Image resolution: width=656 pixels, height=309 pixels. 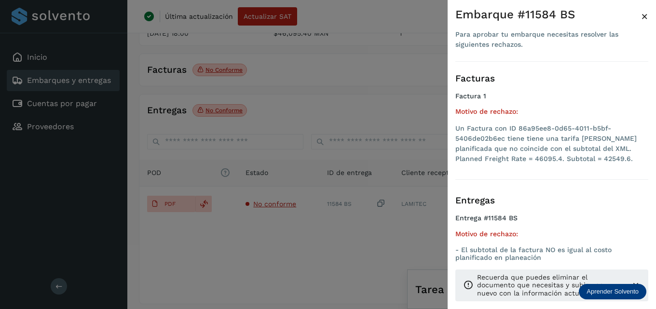 I want to click on p: - El subtotal de la factura NO es igual al costo planificado en planeación, so click(x=552, y=254).